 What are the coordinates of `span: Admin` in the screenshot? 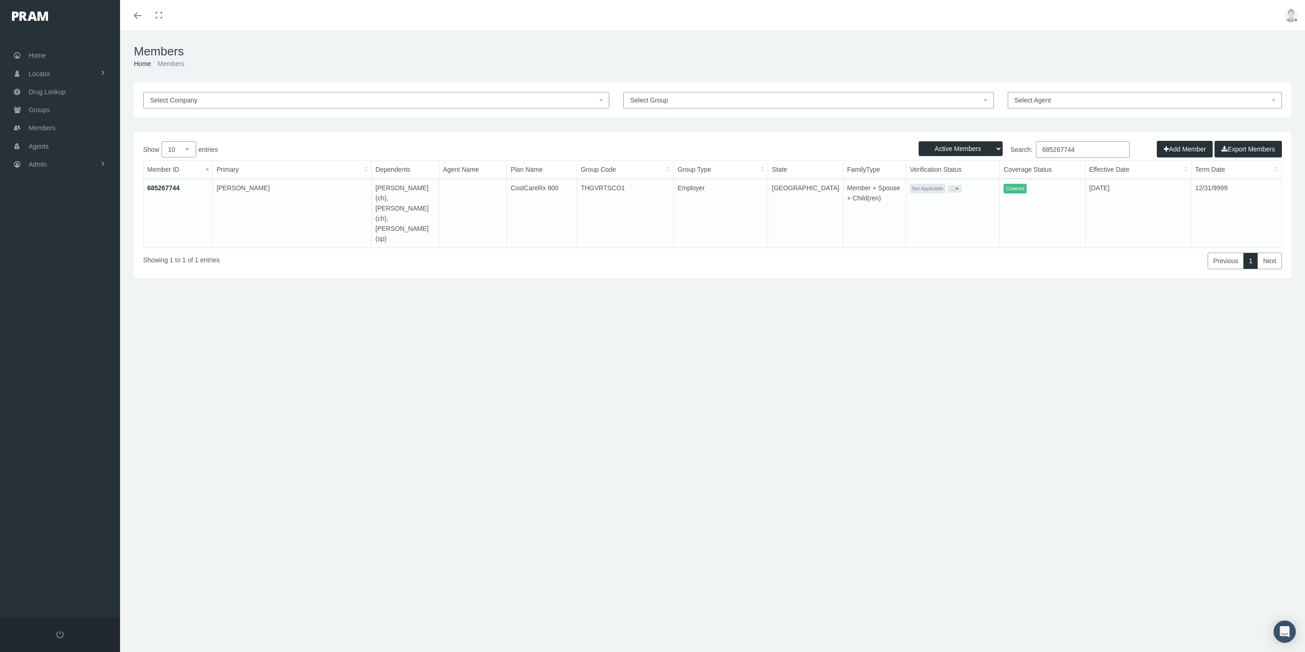 It's located at (38, 164).